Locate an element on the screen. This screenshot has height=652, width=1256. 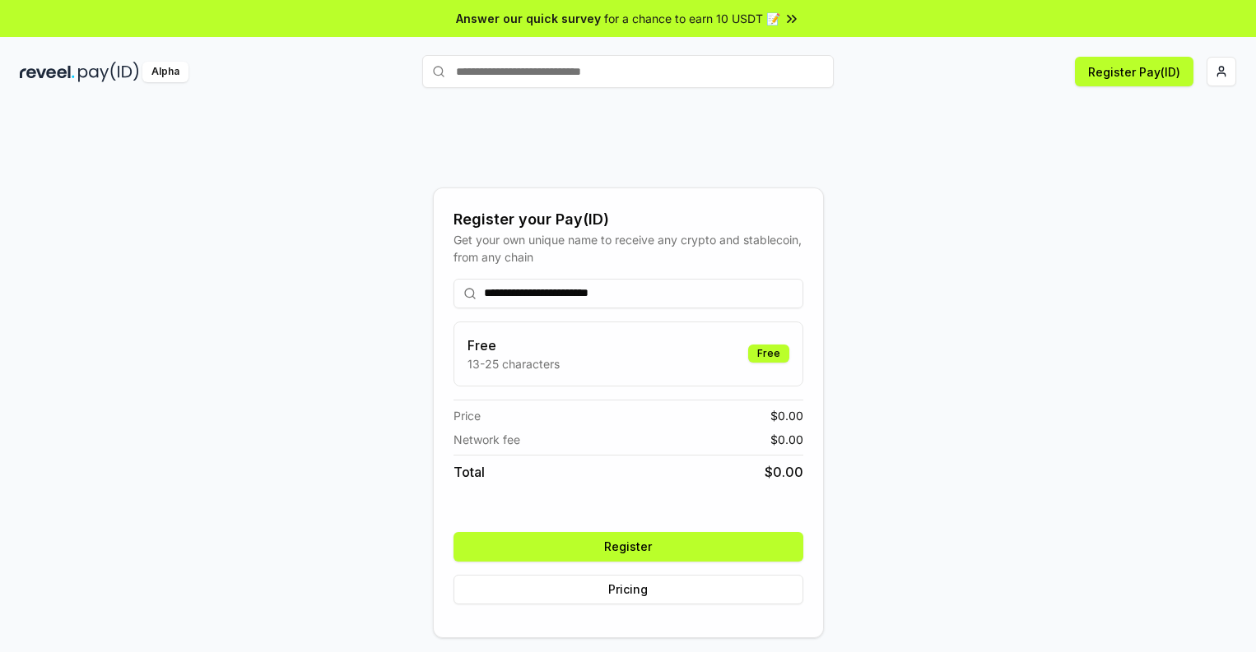
div: Alpha is located at coordinates (165, 72).